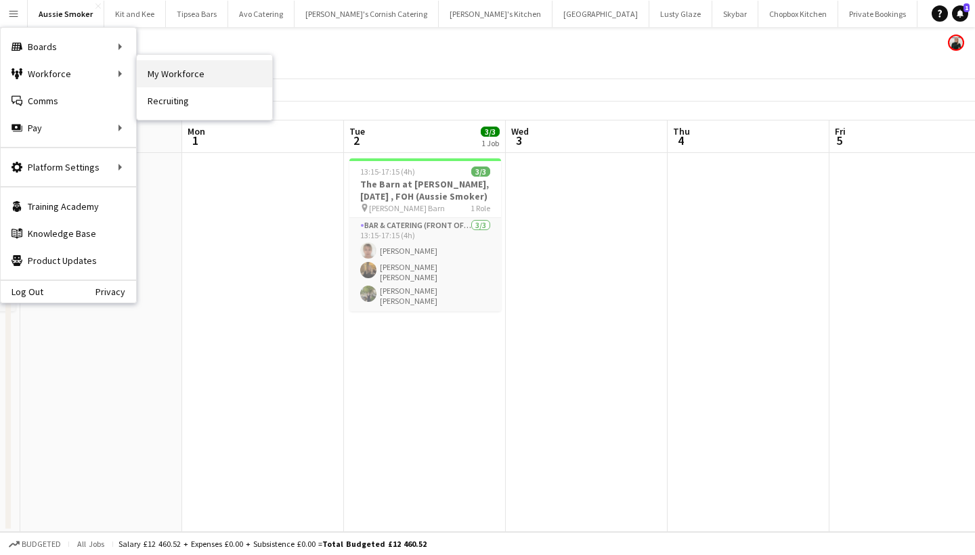 This screenshot has width=975, height=555. What do you see at coordinates (116, 292) in the screenshot?
I see `a: Privacy` at bounding box center [116, 292].